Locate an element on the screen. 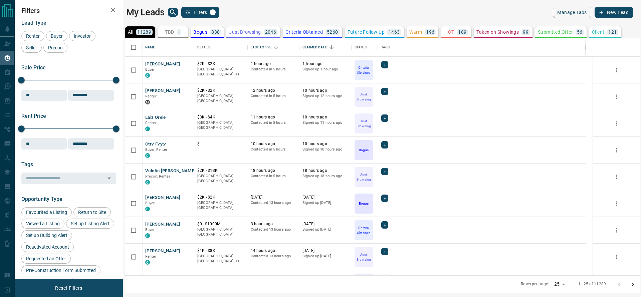  p: Signed up 18 hours ago is located at coordinates (325, 176).